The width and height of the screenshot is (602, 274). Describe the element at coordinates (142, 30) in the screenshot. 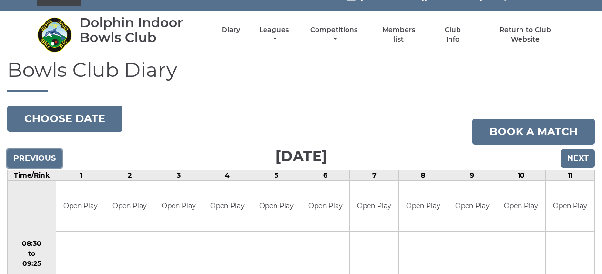

I see `div: Dolphin Indoor Bowls Club` at that location.